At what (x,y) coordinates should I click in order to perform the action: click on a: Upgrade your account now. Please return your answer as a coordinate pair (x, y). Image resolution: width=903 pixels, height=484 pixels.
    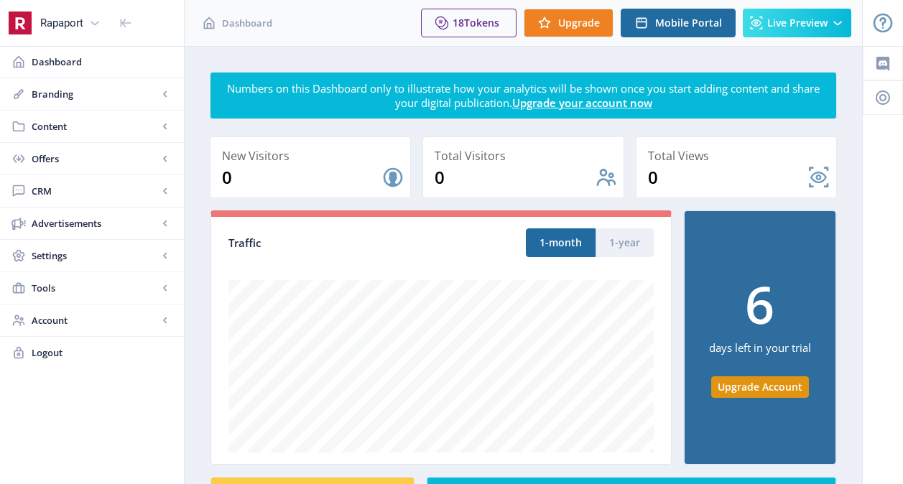
    Looking at the image, I should click on (582, 103).